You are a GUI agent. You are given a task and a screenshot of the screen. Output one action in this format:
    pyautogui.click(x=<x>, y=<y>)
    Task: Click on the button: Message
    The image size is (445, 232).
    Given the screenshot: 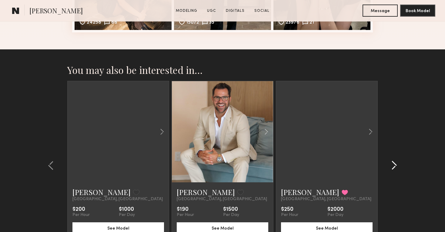 What is the action you would take?
    pyautogui.click(x=380, y=11)
    